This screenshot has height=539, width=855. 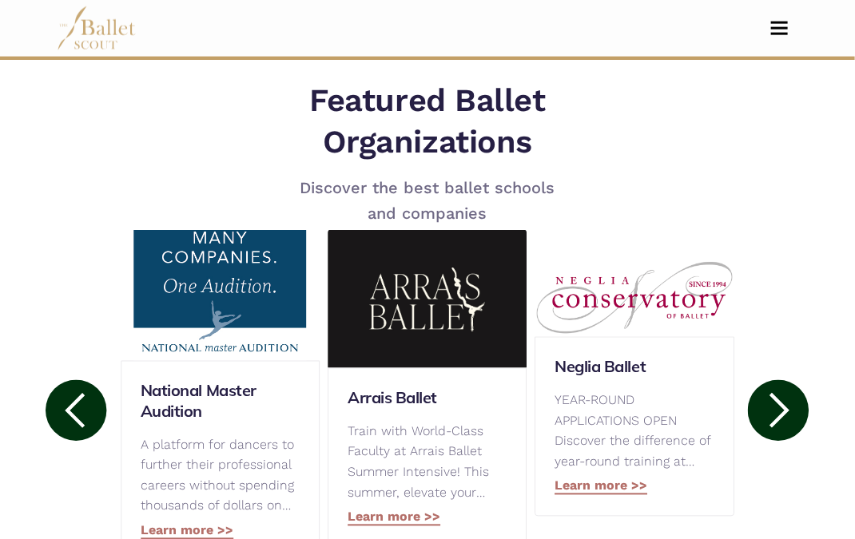 I want to click on p: Train with World-Class Faculty at Arrais Ballet Summer Intensive! This summer, elevate your train..., so click(x=427, y=463).